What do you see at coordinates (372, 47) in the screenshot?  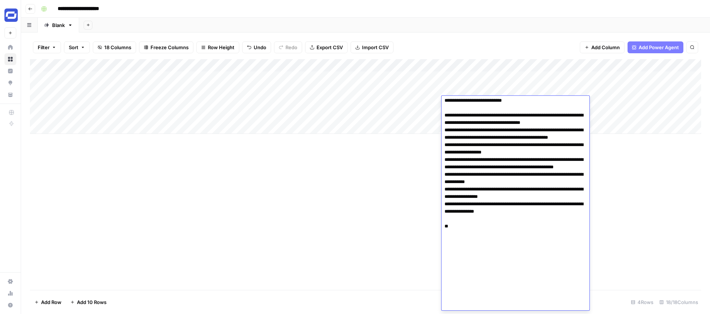 I see `button: Import CSV` at bounding box center [372, 47].